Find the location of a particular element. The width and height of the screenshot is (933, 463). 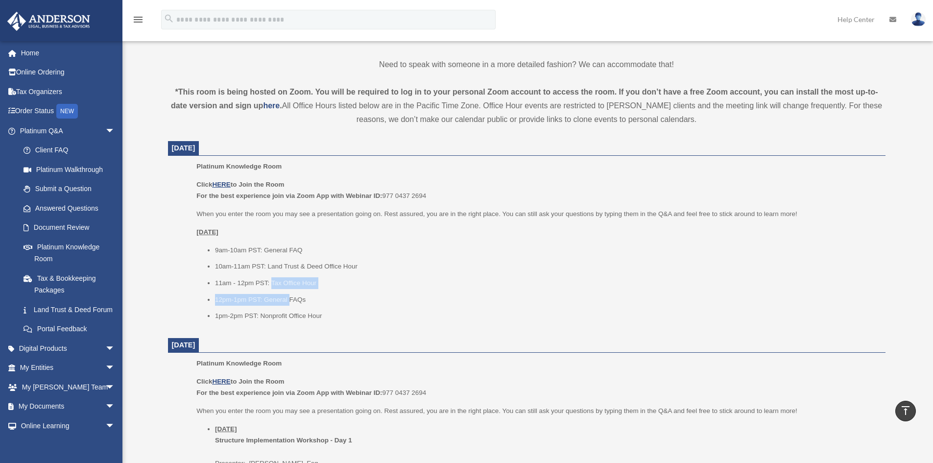

div: All Office Hours listed below are in the Pacific Time Zone. Office Hour events are restricted to ... is located at coordinates (526, 106).